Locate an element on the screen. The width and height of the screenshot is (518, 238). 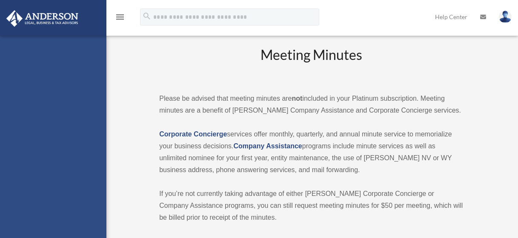
a: Company Assistance is located at coordinates (268, 146).